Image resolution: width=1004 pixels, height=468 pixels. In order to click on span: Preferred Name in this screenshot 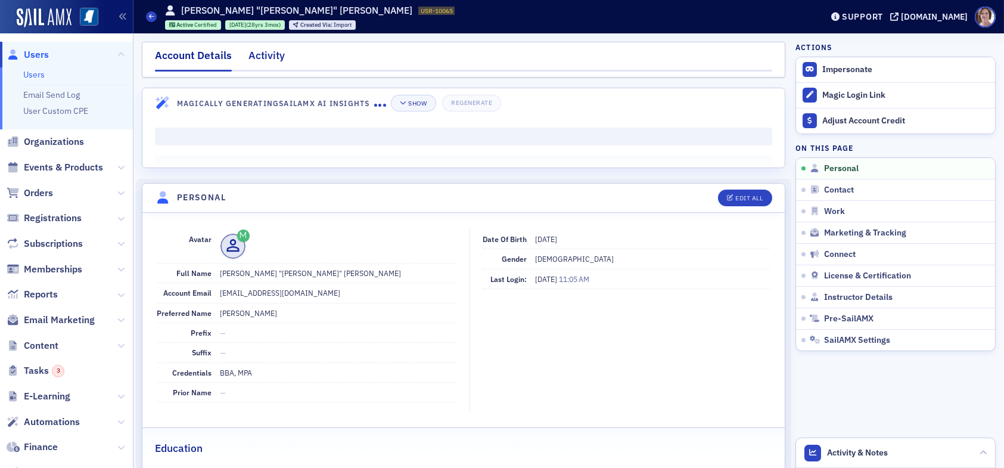, I will do `click(185, 313)`.